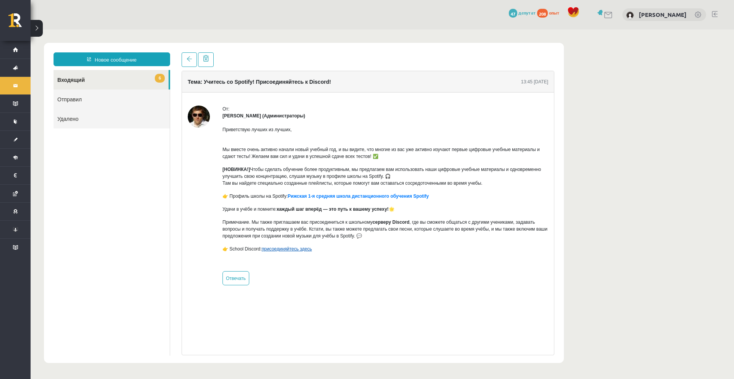 Image resolution: width=734 pixels, height=379 pixels. Describe the element at coordinates (39, 70) in the screenshot. I see `font: Отправил` at that location.